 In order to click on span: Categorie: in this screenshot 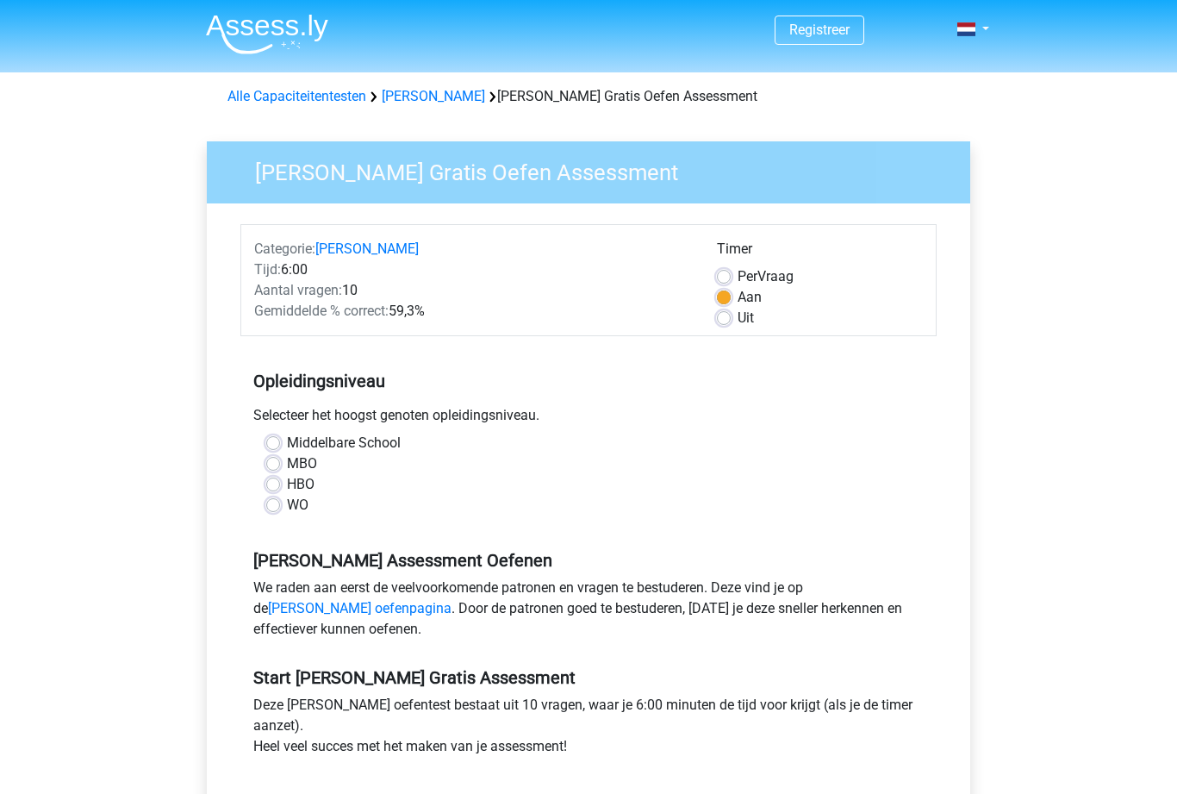, I will do `click(284, 248)`.